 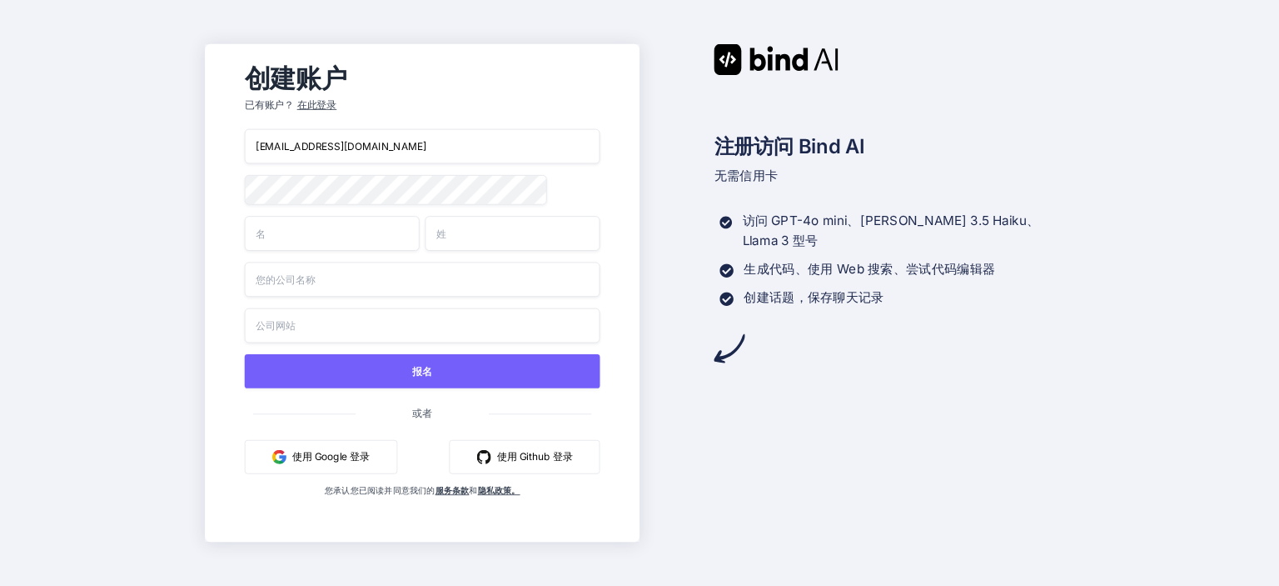 What do you see at coordinates (451, 490) in the screenshot?
I see `font: 服务条款` at bounding box center [451, 490].